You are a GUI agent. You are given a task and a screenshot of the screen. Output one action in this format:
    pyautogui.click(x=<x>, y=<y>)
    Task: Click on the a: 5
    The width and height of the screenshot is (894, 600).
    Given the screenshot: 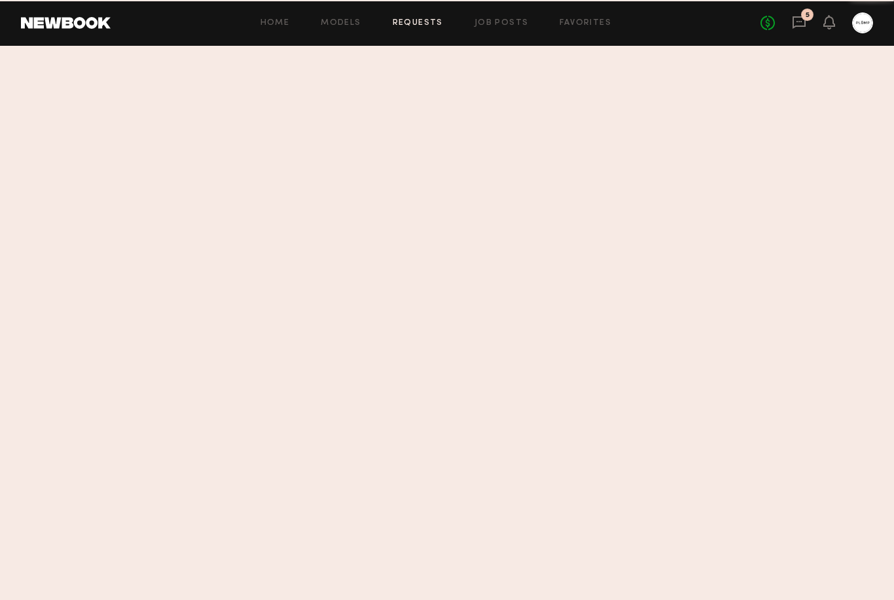 What is the action you would take?
    pyautogui.click(x=799, y=23)
    